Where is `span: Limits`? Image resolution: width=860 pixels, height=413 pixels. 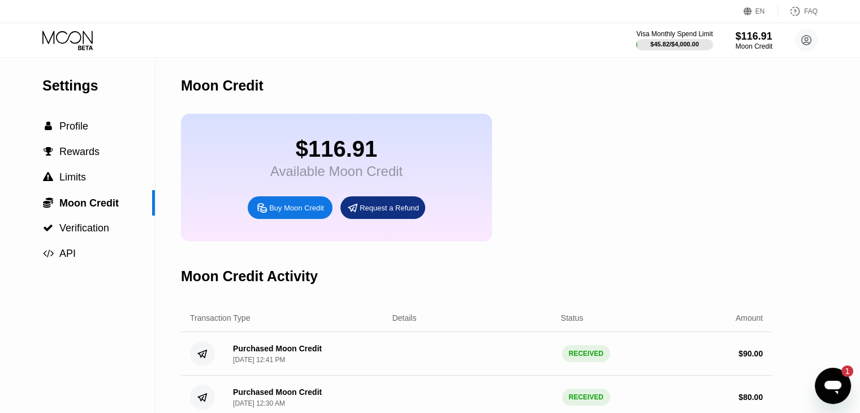 span: Limits is located at coordinates (72, 177).